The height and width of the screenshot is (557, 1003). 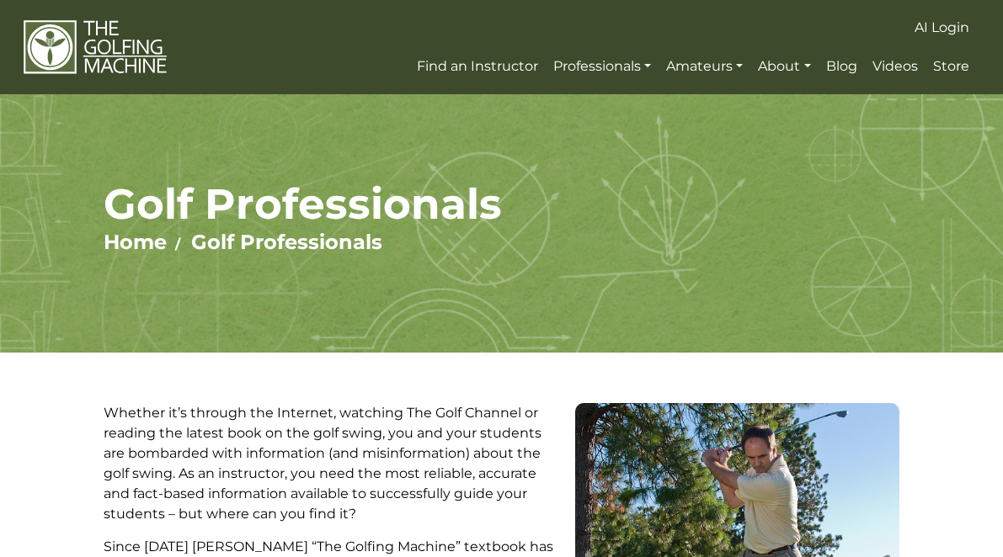 What do you see at coordinates (895, 67) in the screenshot?
I see `a: Videos` at bounding box center [895, 67].